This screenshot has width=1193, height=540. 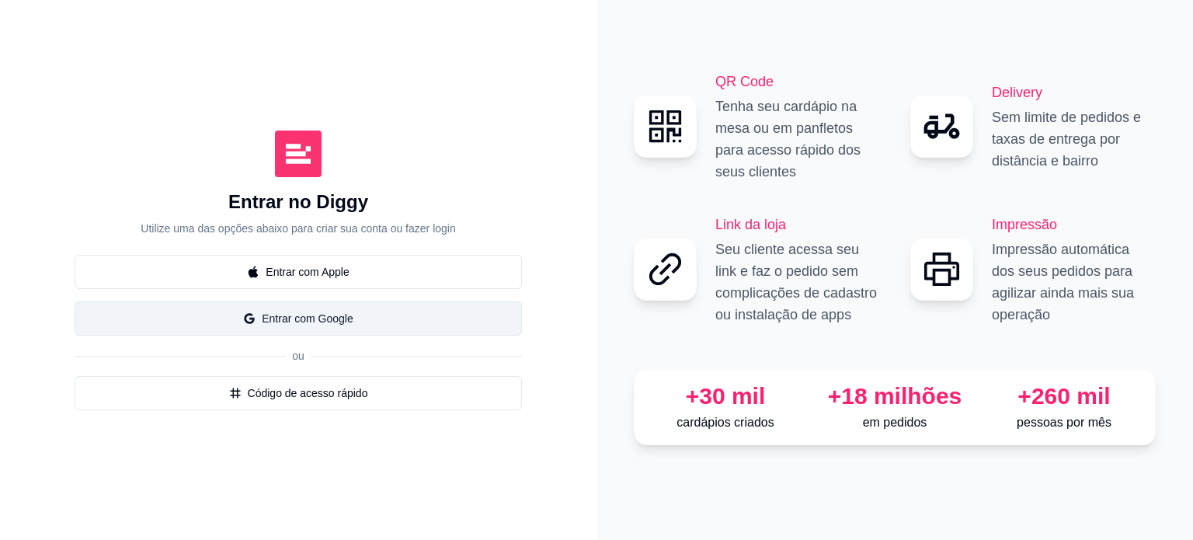 I want to click on p: Sem limite de pedidos e taxas de entrega por distância e bairro, so click(x=1073, y=139).